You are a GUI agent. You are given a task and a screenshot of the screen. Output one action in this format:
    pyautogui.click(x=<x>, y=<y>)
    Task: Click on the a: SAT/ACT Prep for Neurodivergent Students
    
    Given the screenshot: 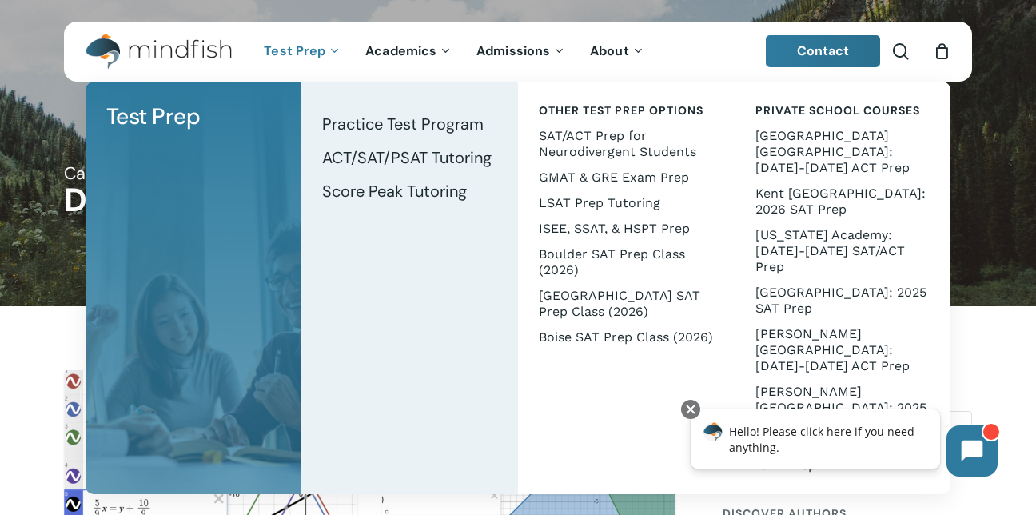 What is the action you would take?
    pyautogui.click(x=626, y=144)
    